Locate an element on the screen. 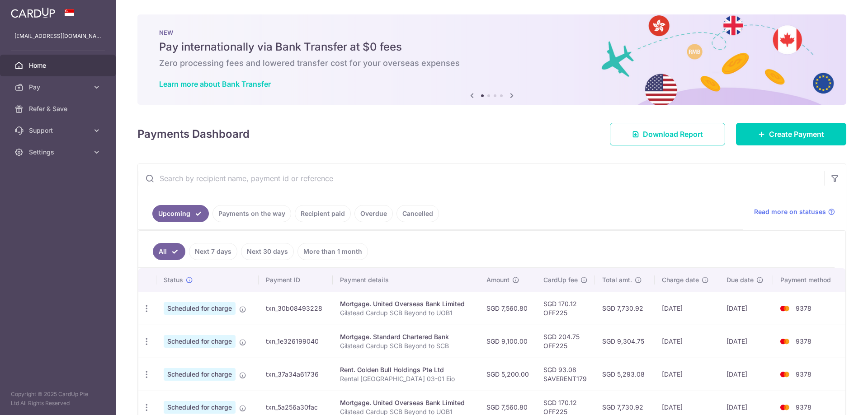 Image resolution: width=868 pixels, height=415 pixels. a: Learn more about Bank Transfer is located at coordinates (215, 84).